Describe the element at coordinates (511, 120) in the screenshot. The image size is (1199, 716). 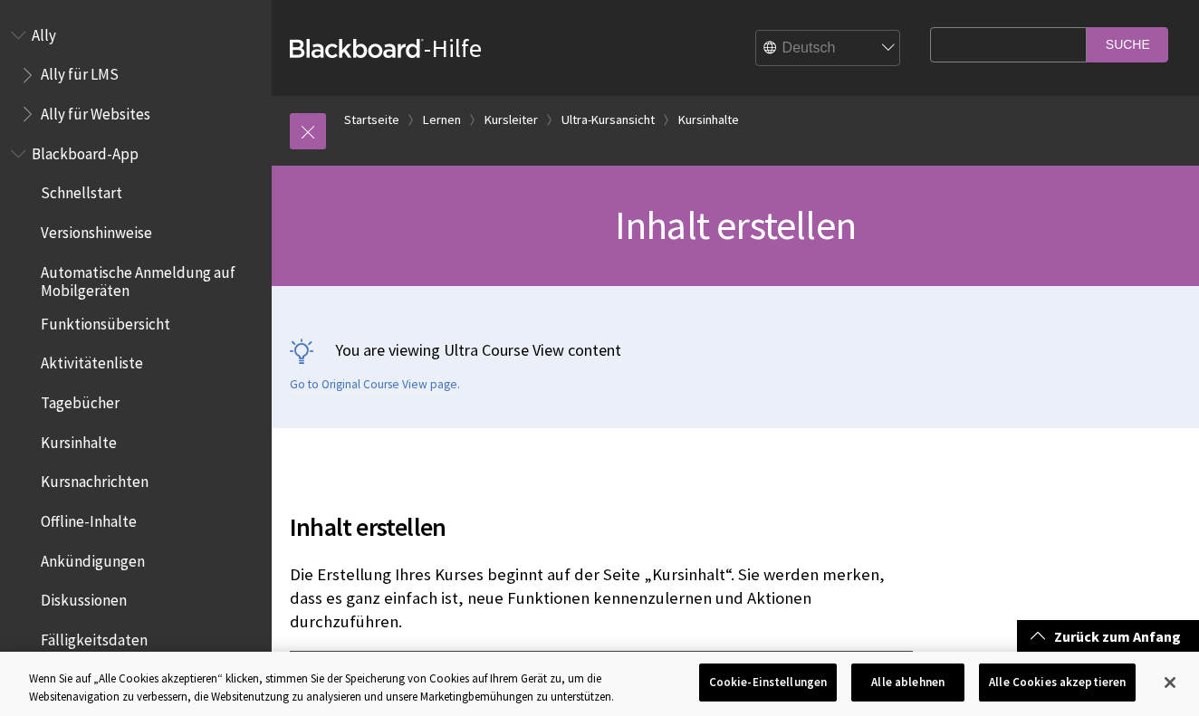
I see `a: Kursleiter` at that location.